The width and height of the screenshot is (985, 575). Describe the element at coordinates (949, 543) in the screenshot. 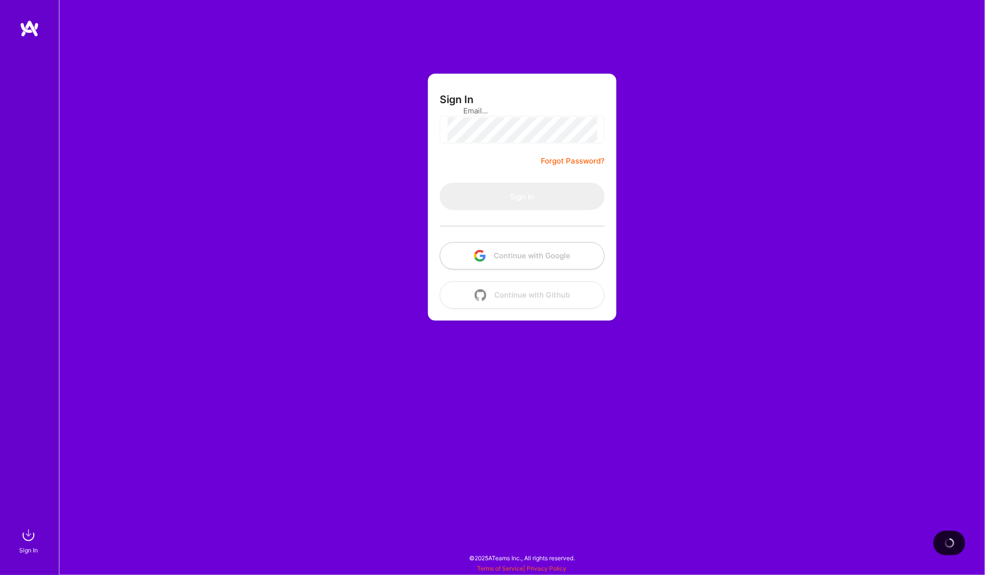

I see `img: loading` at that location.